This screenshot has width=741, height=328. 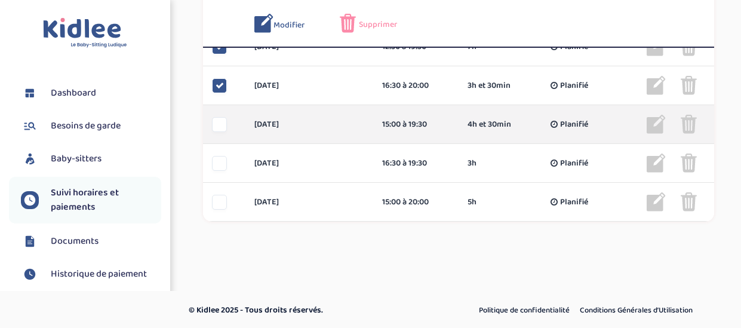 What do you see at coordinates (73, 93) in the screenshot?
I see `span: Dashboard` at bounding box center [73, 93].